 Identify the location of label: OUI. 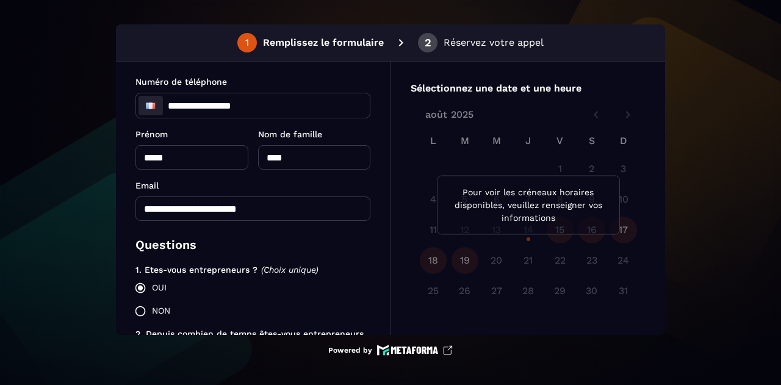
(250, 288).